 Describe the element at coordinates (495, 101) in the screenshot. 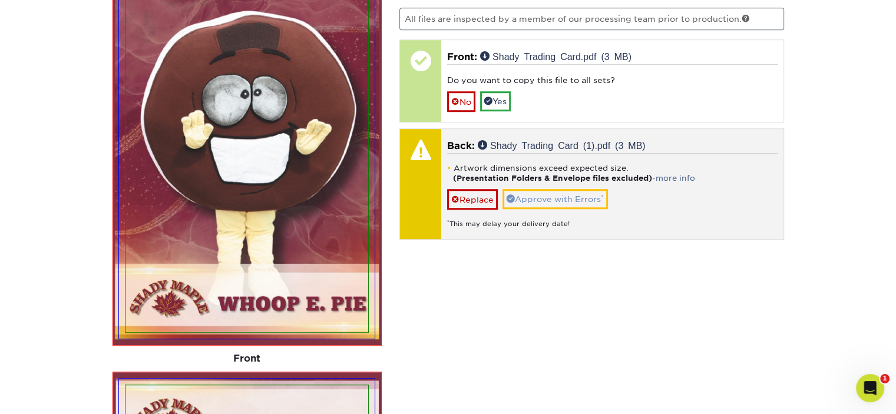

I see `a: Yes` at that location.